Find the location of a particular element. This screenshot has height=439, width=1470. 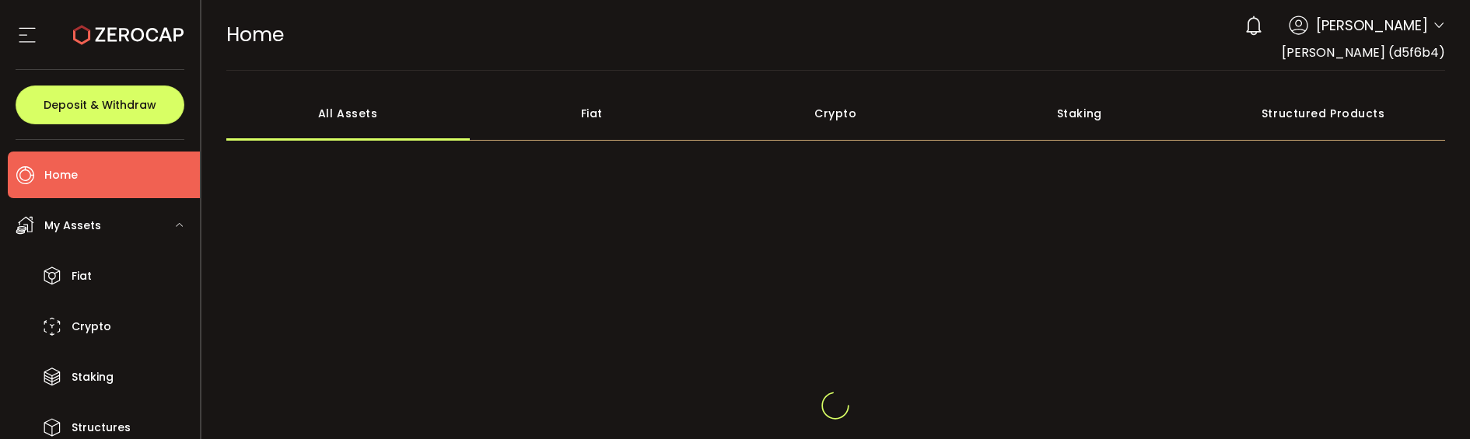

span: Deposit & Withdraw is located at coordinates (100, 105).